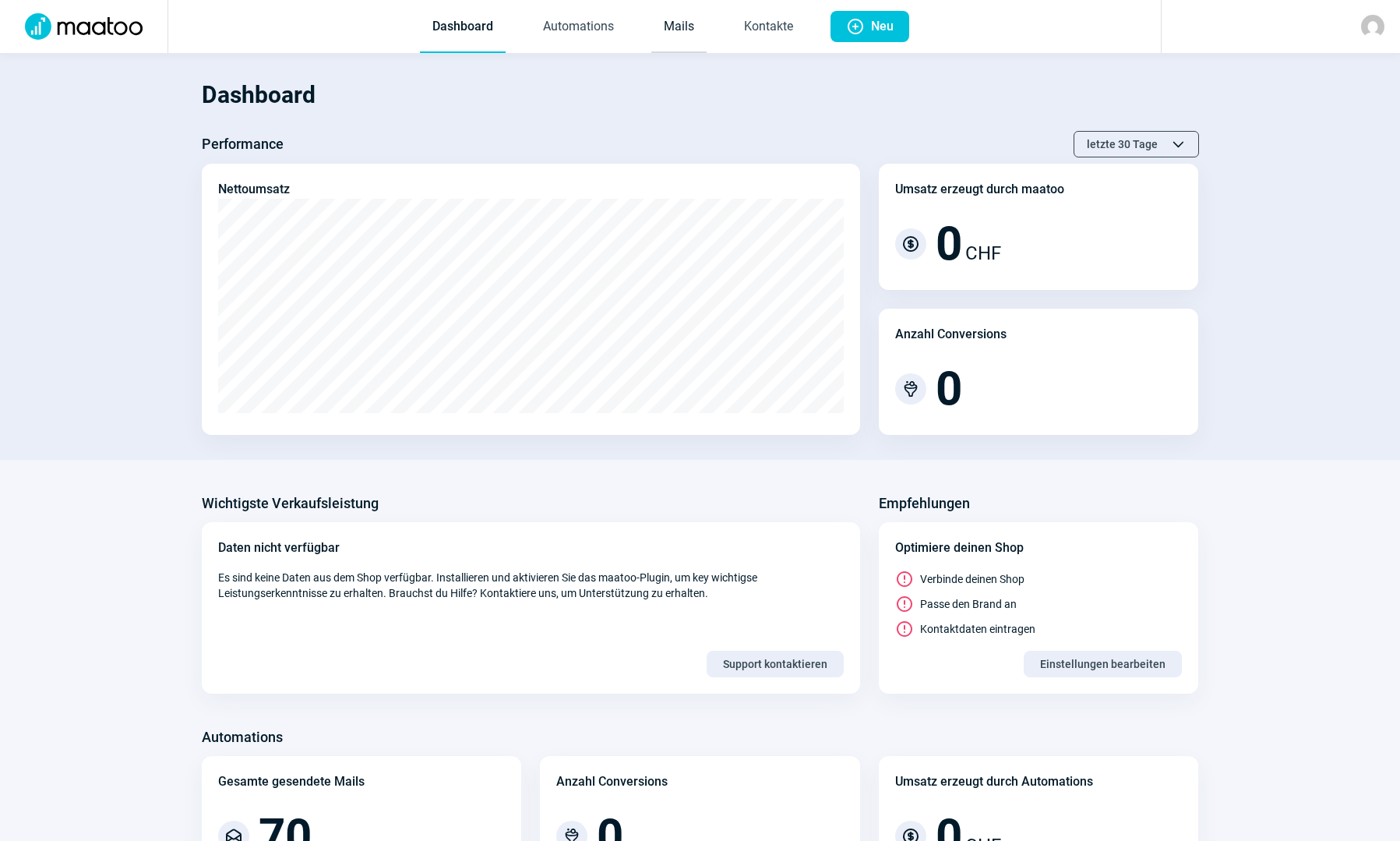  What do you see at coordinates (980, 189) in the screenshot?
I see `div: Umsatz erzeugt durch maatoo` at bounding box center [980, 189].